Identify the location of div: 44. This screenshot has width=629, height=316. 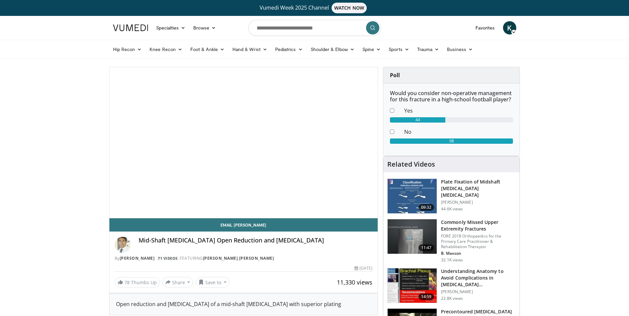
(417, 120).